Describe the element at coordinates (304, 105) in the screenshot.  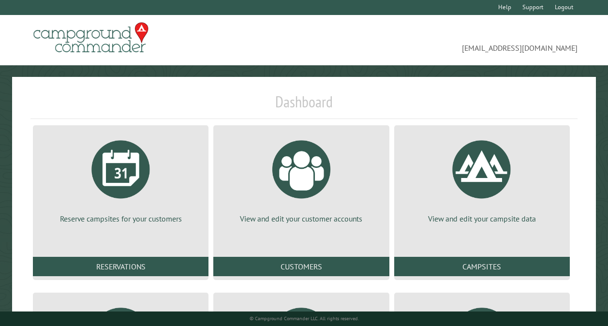
I see `h1: Dashboard` at that location.